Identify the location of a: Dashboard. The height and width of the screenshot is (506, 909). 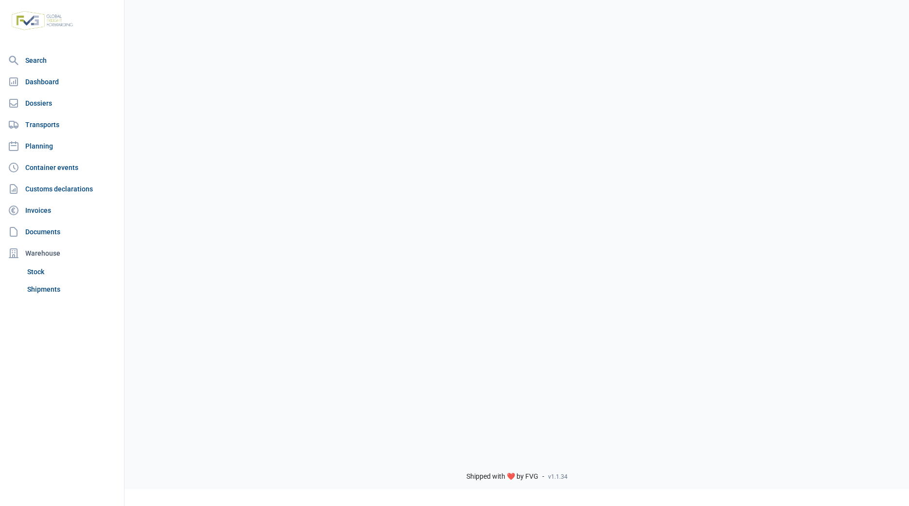
(62, 82).